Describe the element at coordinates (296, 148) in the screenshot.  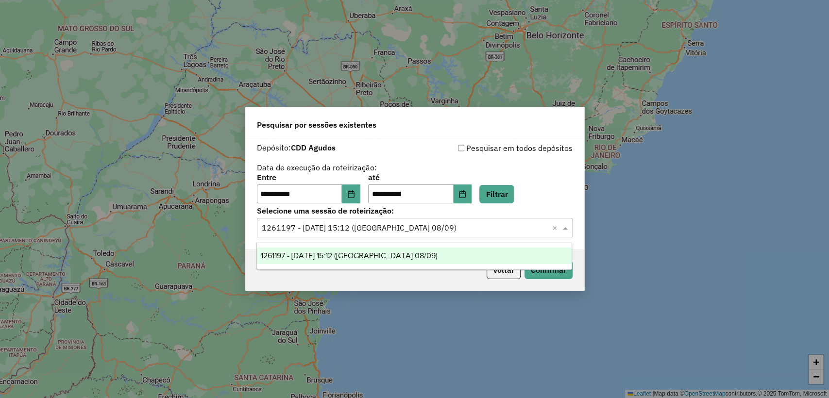
I see `label: Depósito:` at that location.